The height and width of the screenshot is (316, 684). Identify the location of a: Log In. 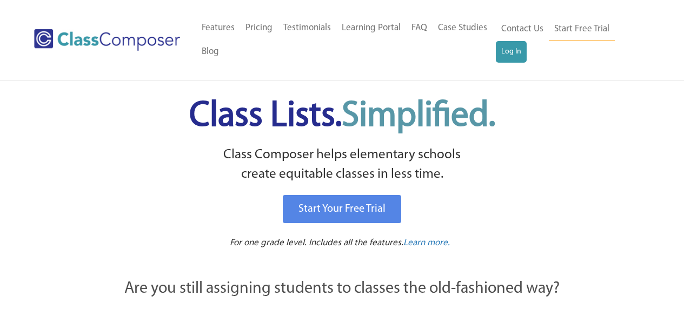
(511, 52).